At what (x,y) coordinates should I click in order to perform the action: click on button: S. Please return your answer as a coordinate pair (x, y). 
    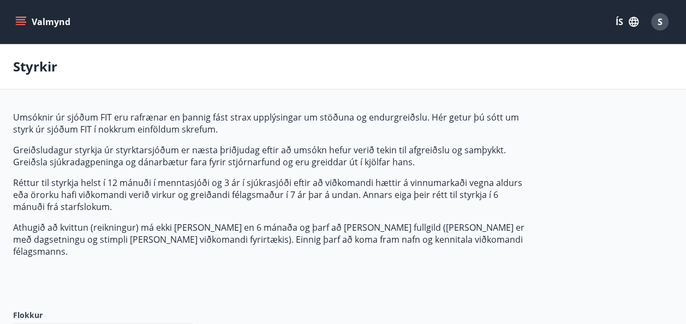
    Looking at the image, I should click on (660, 22).